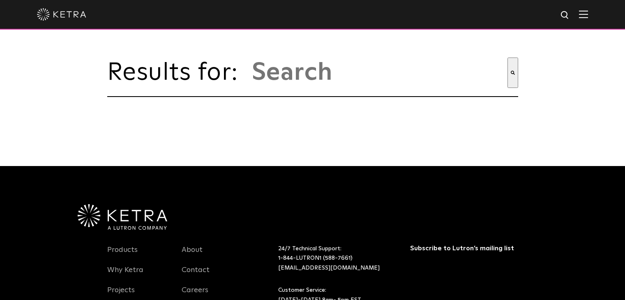 The image size is (625, 300). What do you see at coordinates (513, 73) in the screenshot?
I see `button: Search` at bounding box center [513, 73].